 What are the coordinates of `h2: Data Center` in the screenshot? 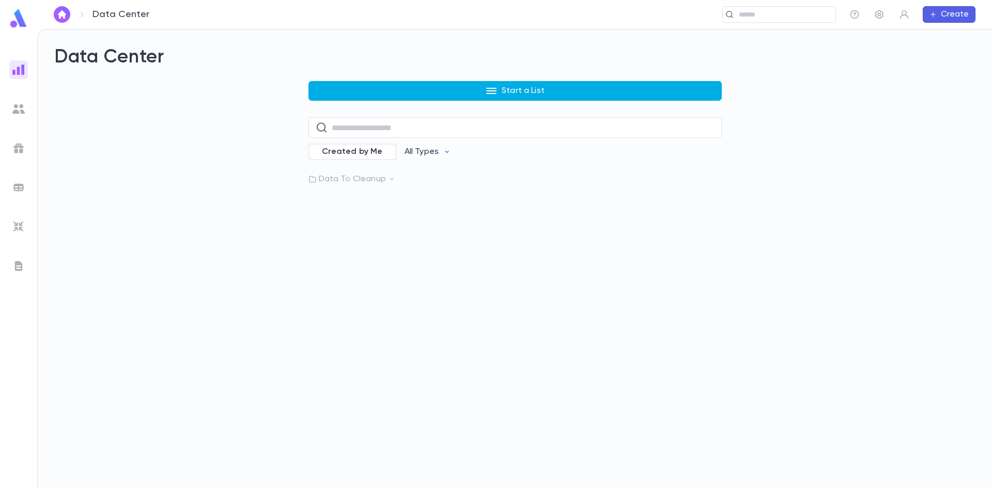 It's located at (514, 57).